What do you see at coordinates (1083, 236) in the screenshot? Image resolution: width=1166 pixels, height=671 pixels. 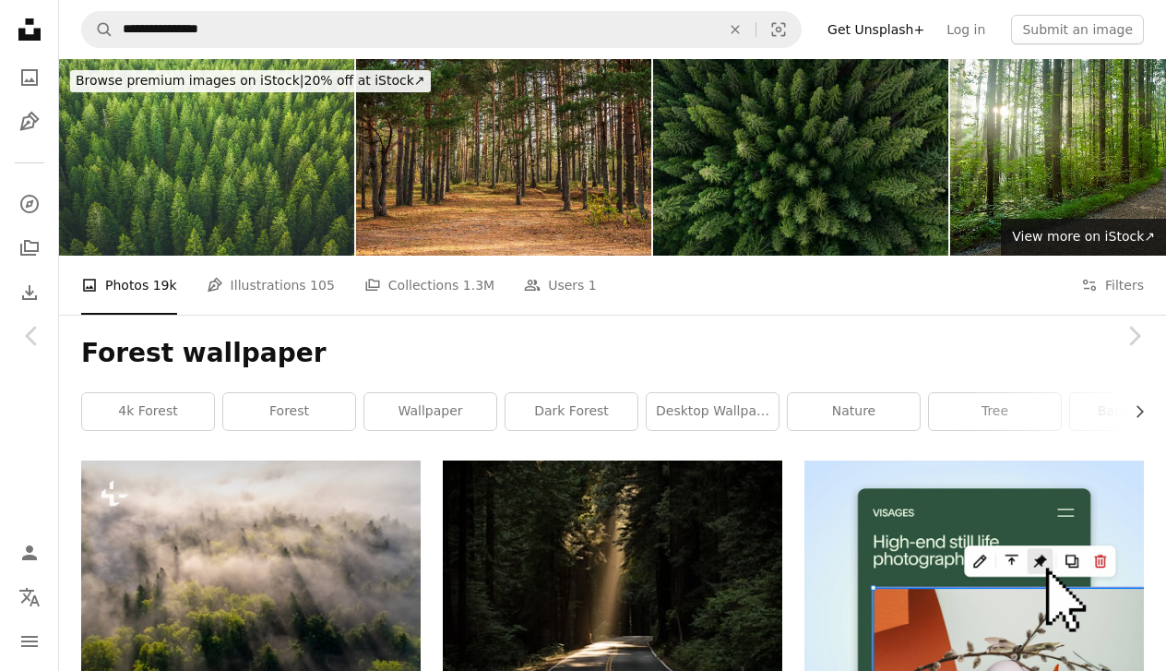 I see `span: View more on iStock ↗` at bounding box center [1083, 236].